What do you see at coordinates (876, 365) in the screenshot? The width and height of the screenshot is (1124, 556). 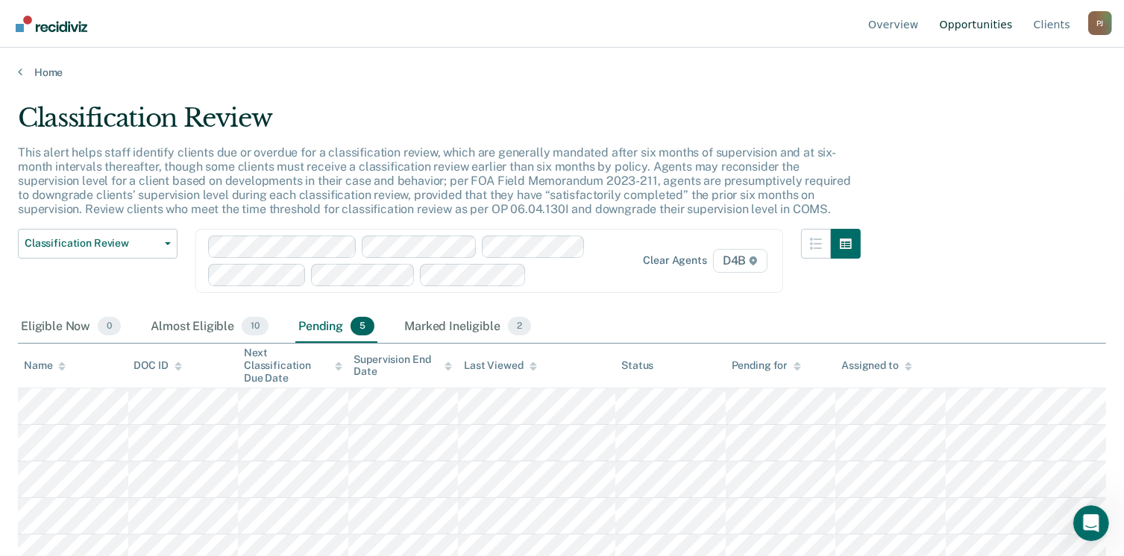 I see `div: Assigned to` at bounding box center [876, 365].